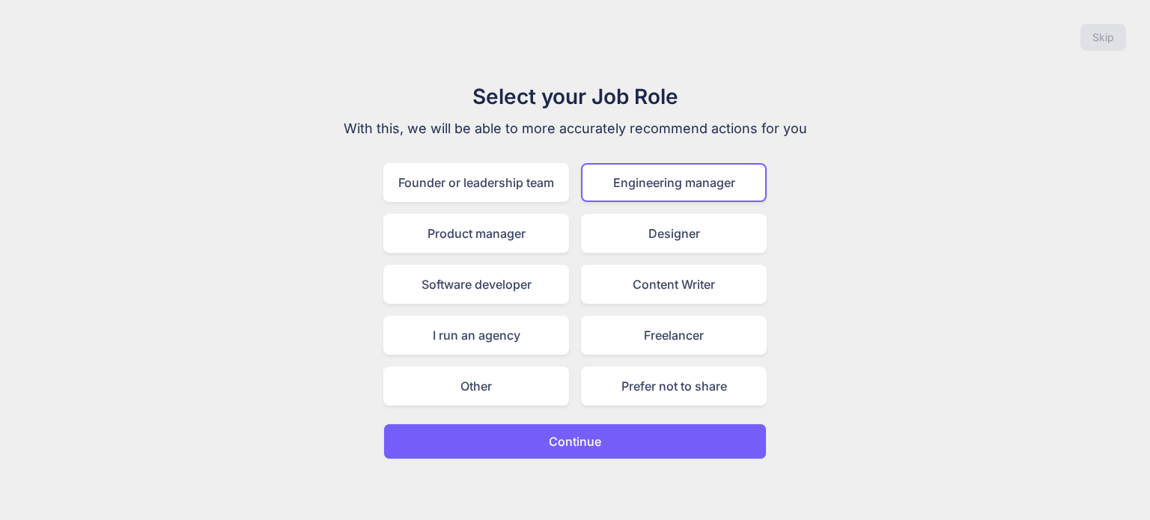 This screenshot has height=520, width=1150. I want to click on div: Software developer, so click(476, 285).